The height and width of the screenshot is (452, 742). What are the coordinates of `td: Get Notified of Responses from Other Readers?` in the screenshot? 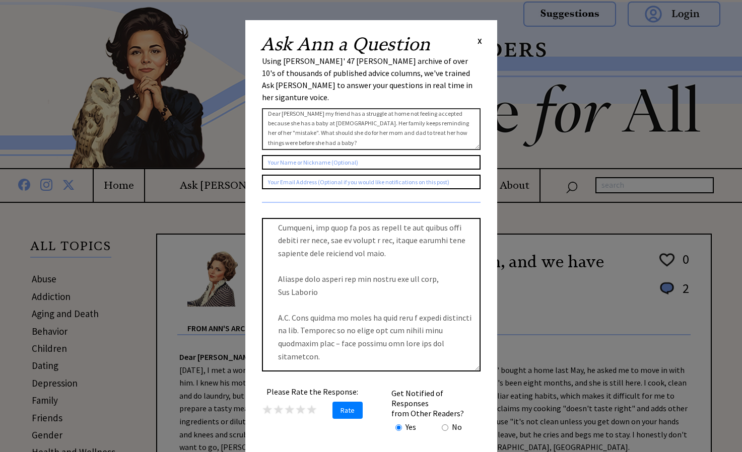 It's located at (435, 403).